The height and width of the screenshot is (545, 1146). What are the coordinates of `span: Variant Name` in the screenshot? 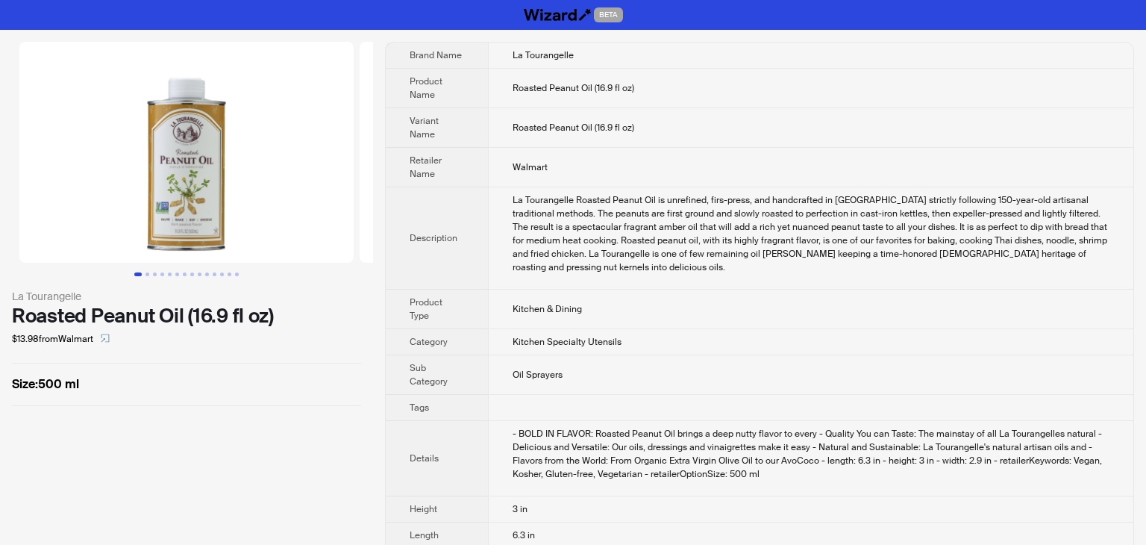 It's located at (424, 128).